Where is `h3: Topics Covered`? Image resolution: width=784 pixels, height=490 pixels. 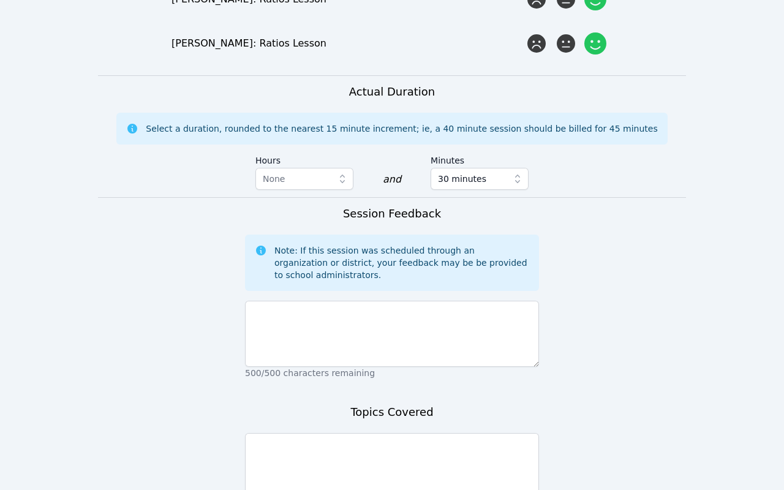
h3: Topics Covered is located at coordinates (392, 412).